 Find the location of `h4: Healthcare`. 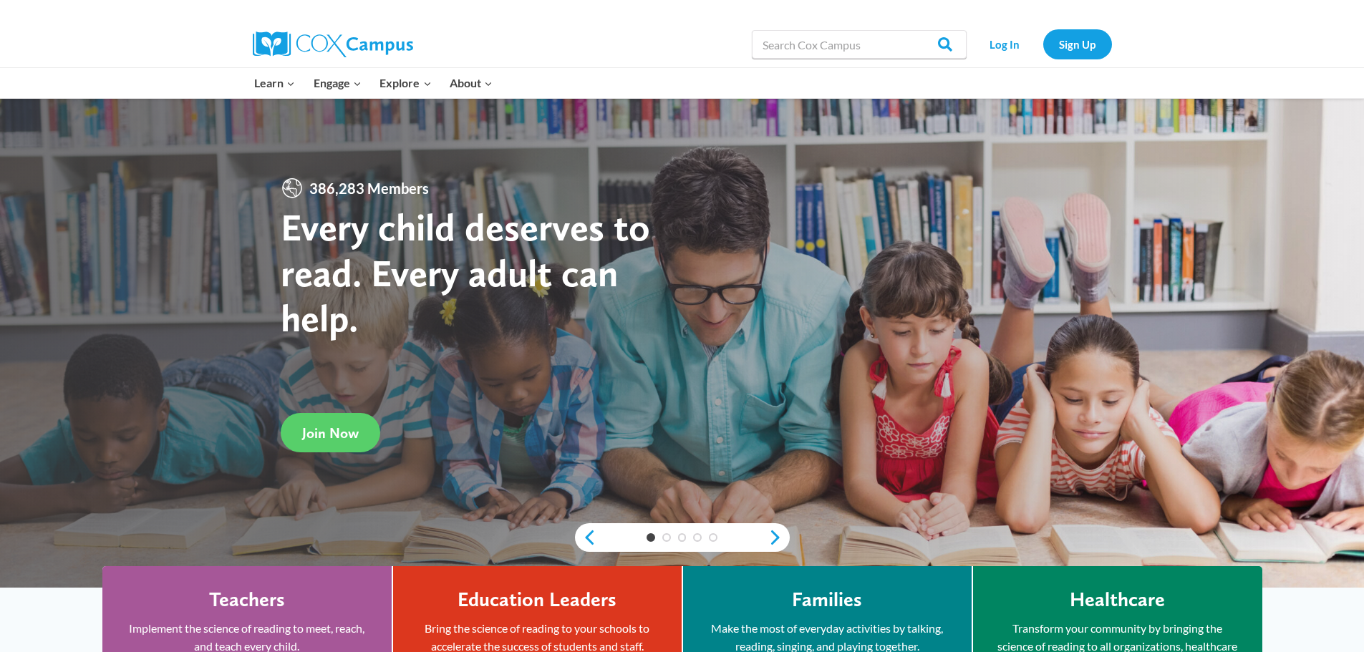

h4: Healthcare is located at coordinates (1117, 600).